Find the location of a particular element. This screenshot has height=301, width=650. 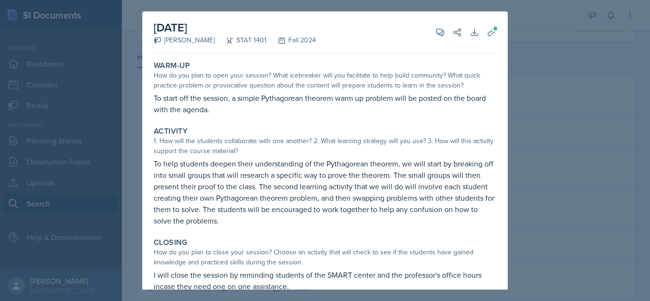

div: STAT 1401 is located at coordinates (240, 40).